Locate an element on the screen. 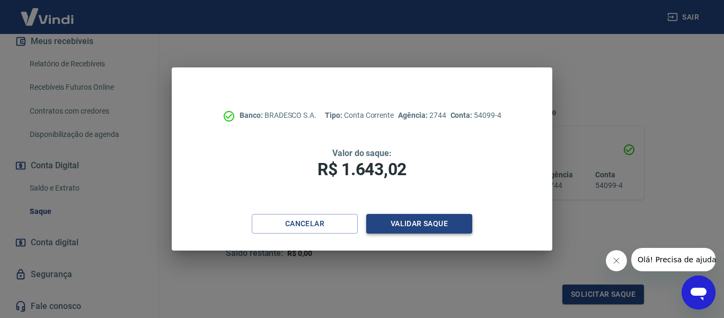 The height and width of the screenshot is (318, 724). p: BRADESCO S.A. is located at coordinates (278, 115).